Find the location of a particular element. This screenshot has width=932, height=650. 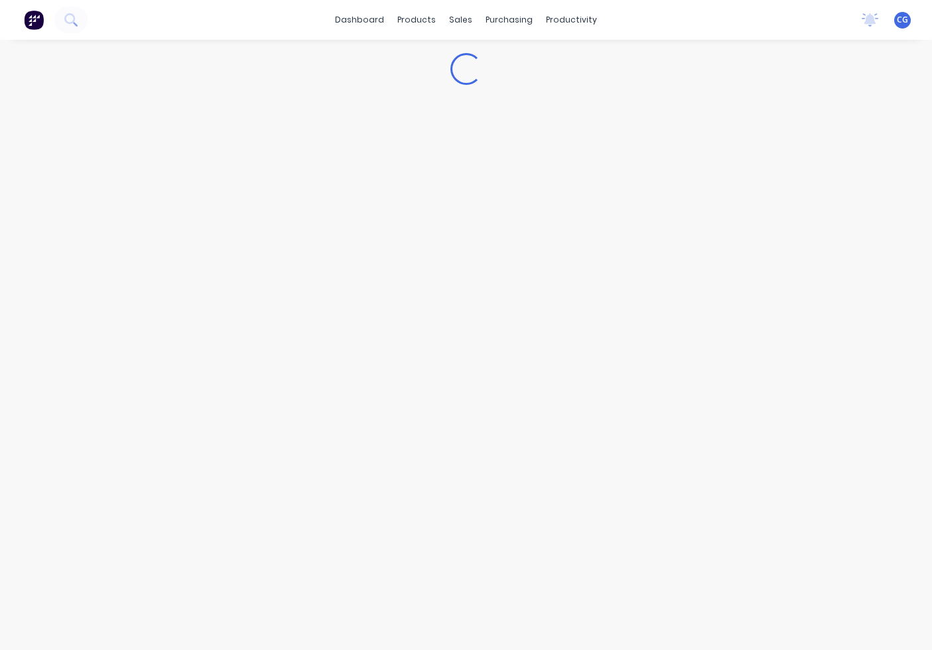

a: dashboard is located at coordinates (359, 20).